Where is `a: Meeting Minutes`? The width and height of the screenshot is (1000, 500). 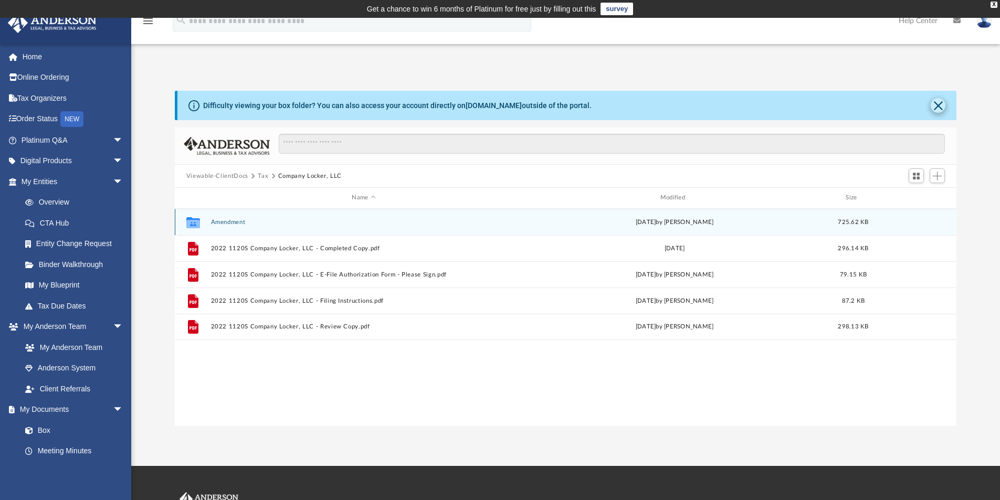 a: Meeting Minutes is located at coordinates (74, 451).